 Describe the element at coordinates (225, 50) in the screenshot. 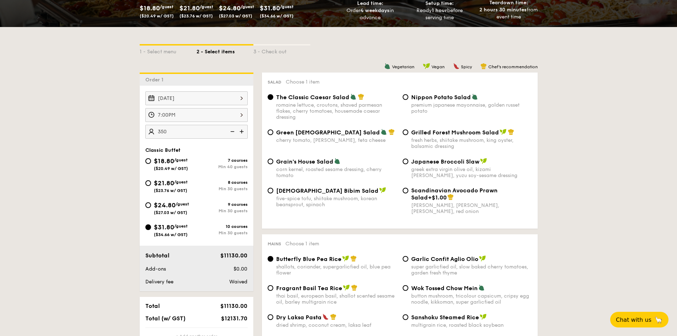

I see `div: 2 - Select items` at that location.